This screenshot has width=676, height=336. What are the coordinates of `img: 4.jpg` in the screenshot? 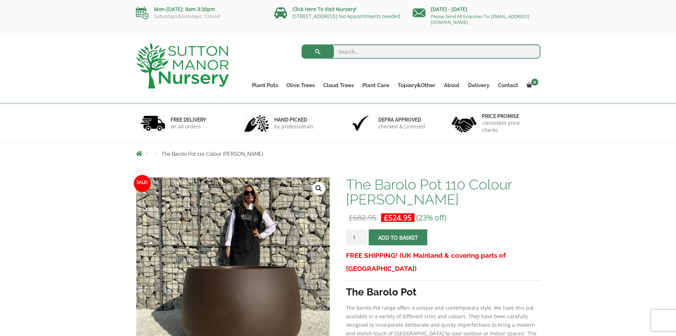 It's located at (464, 123).